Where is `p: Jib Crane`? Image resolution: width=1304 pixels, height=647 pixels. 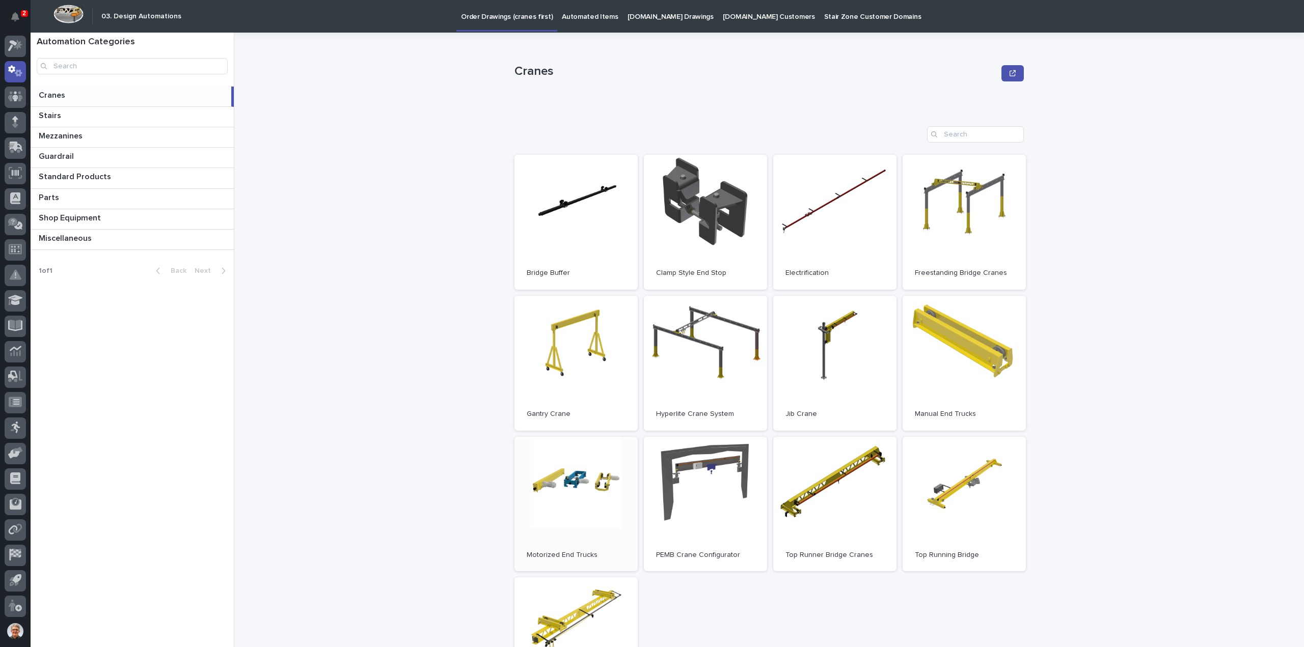
p: Jib Crane is located at coordinates (835, 414).